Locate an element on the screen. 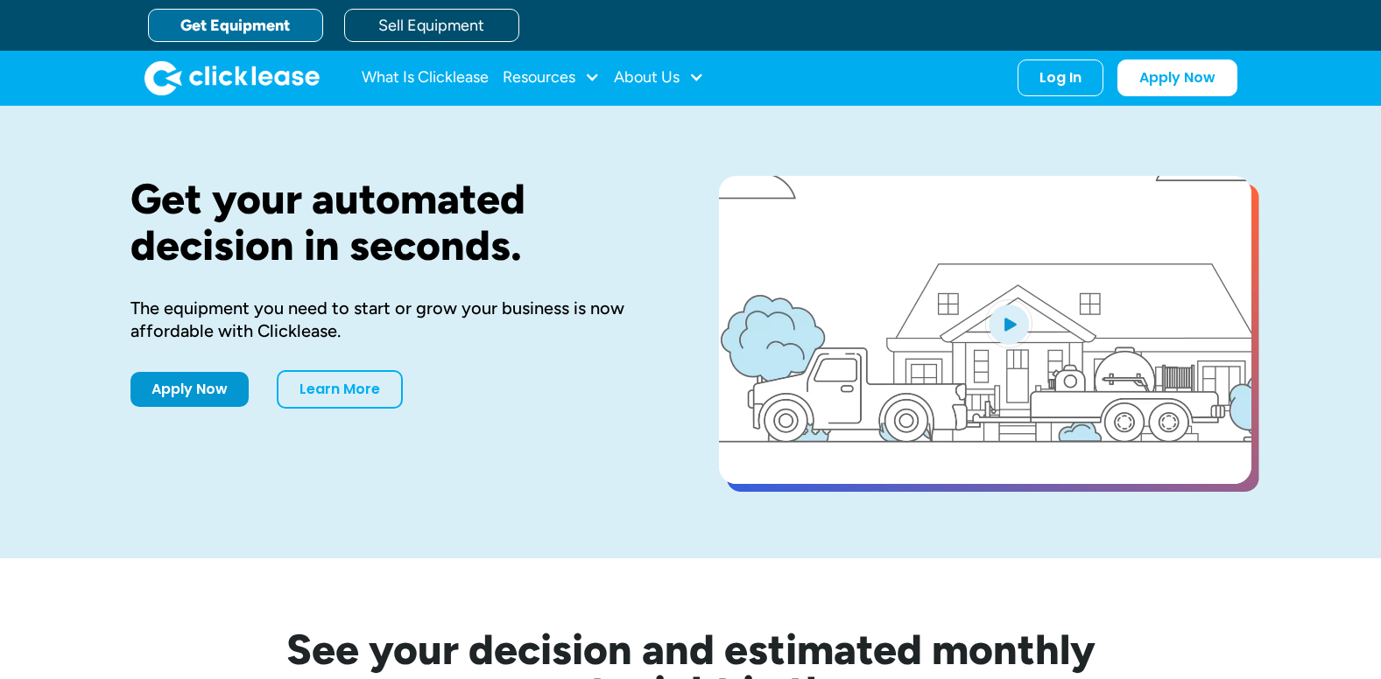 This screenshot has height=679, width=1381. img: Clicklease logo is located at coordinates (232, 78).